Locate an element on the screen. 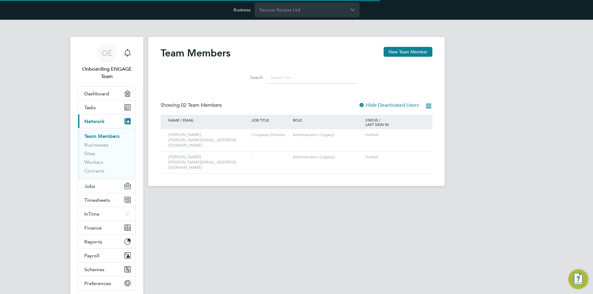 This screenshot has height=294, width=593. span: 02 Team Members is located at coordinates (201, 105).